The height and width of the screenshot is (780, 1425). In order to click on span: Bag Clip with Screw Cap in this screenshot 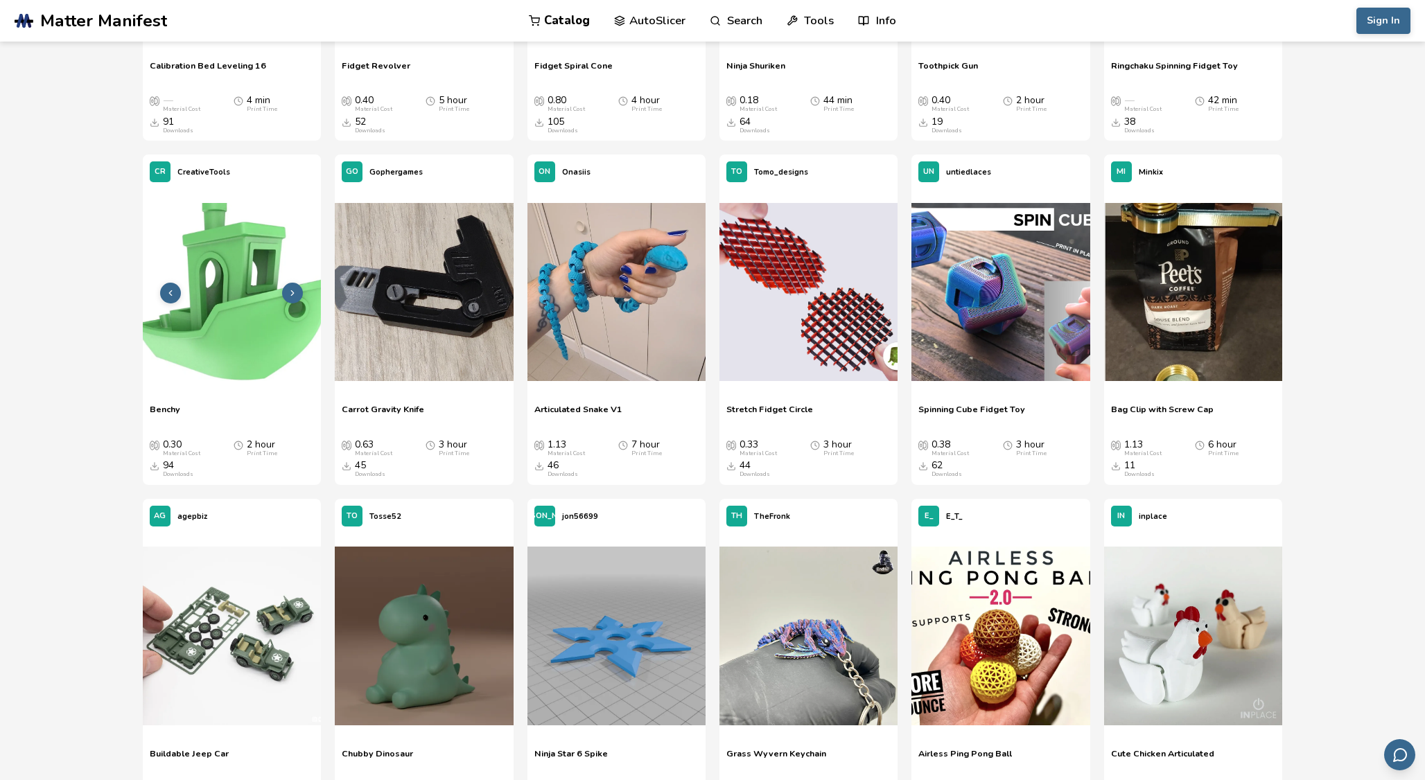, I will do `click(1162, 414)`.